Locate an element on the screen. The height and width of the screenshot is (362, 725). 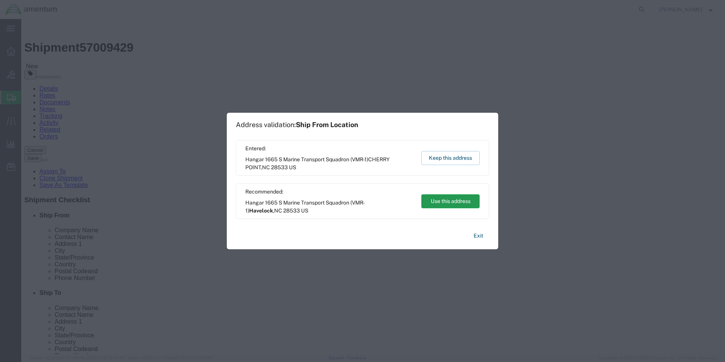
button: Use this address is located at coordinates (450, 201).